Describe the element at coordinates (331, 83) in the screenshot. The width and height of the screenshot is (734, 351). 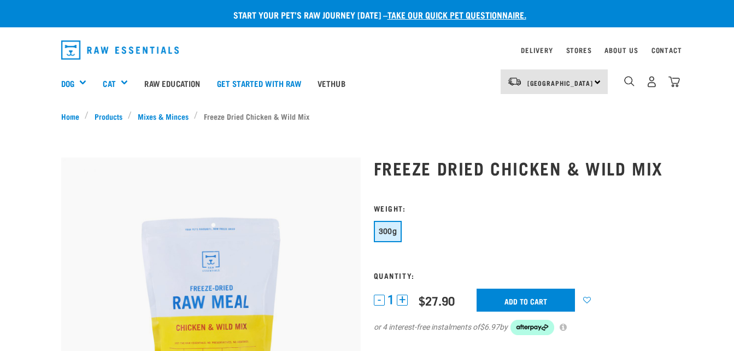
I see `a: Vethub` at that location.